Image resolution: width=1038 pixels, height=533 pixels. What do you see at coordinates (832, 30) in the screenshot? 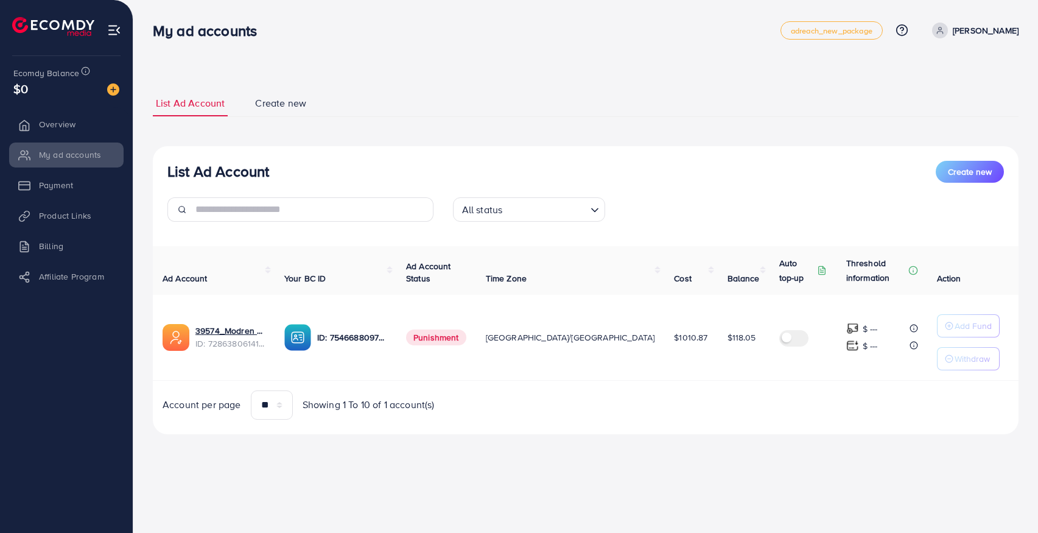
I see `span: adreach_new_package` at bounding box center [832, 30].